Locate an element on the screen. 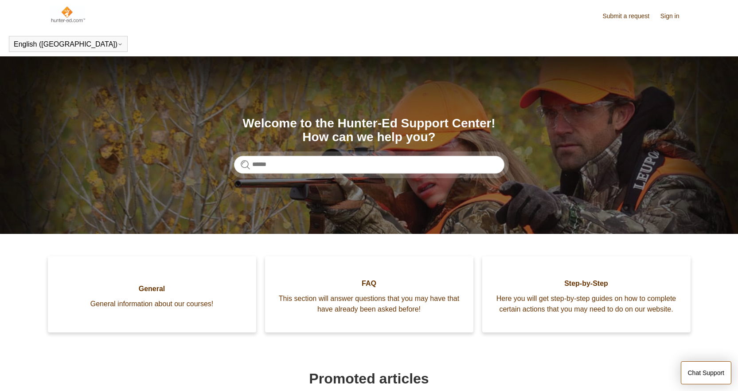 Image resolution: width=738 pixels, height=391 pixels. a: General General information about our courses! is located at coordinates (152, 294).